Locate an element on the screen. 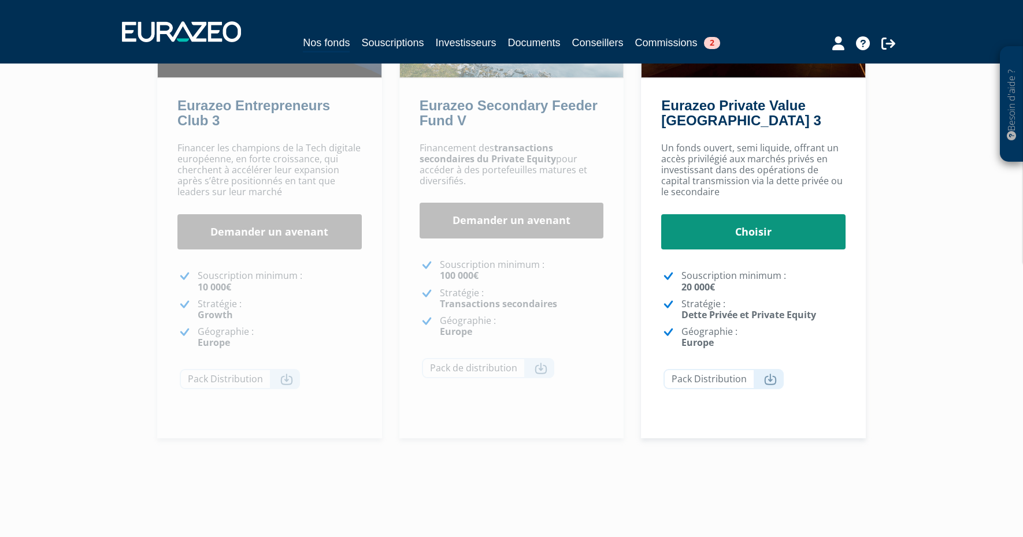 This screenshot has width=1023, height=537. a: Eurazeo Entrepreneurs Club 3 is located at coordinates (254, 113).